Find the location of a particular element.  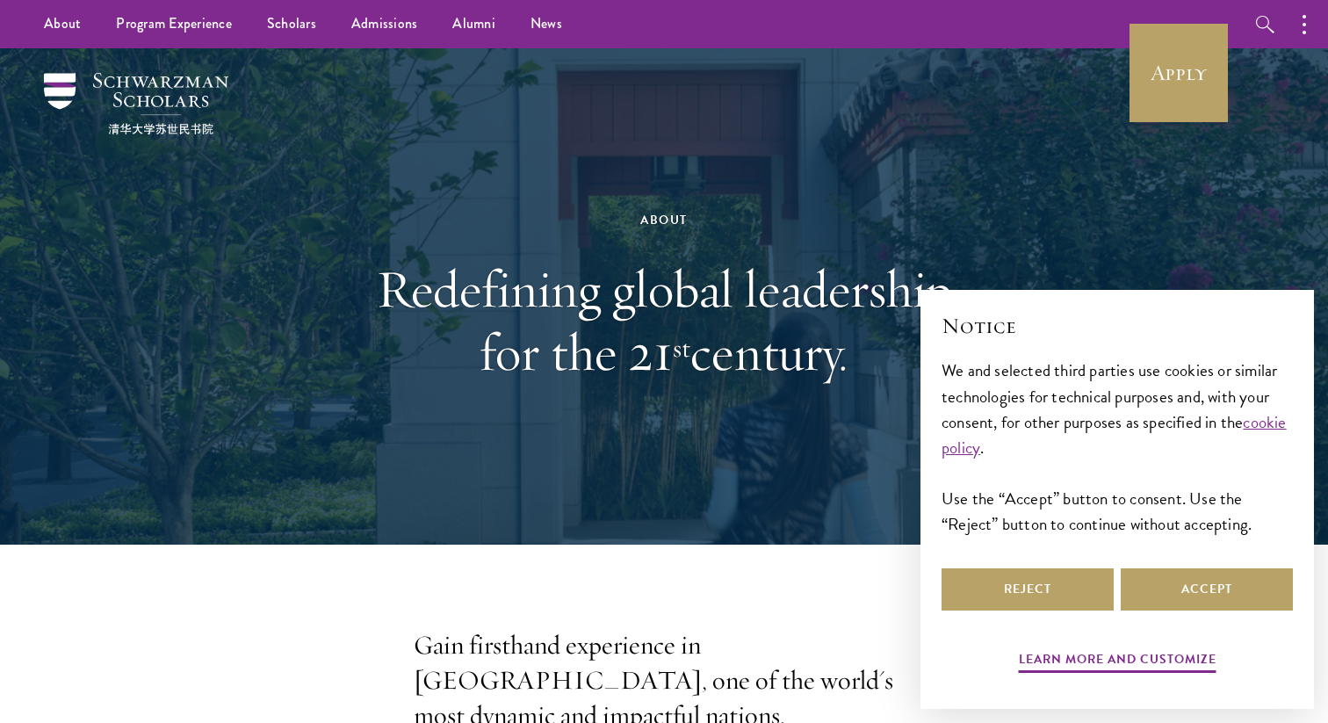

h2: Notice is located at coordinates (1117, 326).